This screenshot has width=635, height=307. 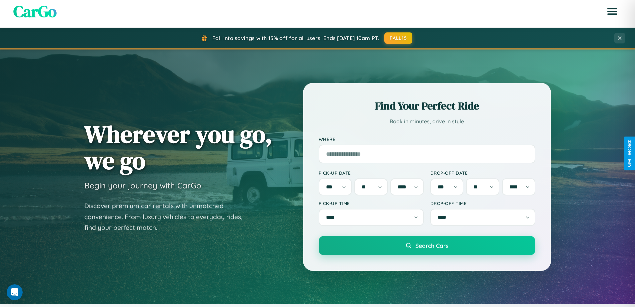 I want to click on span: Search Cars, so click(x=432, y=245).